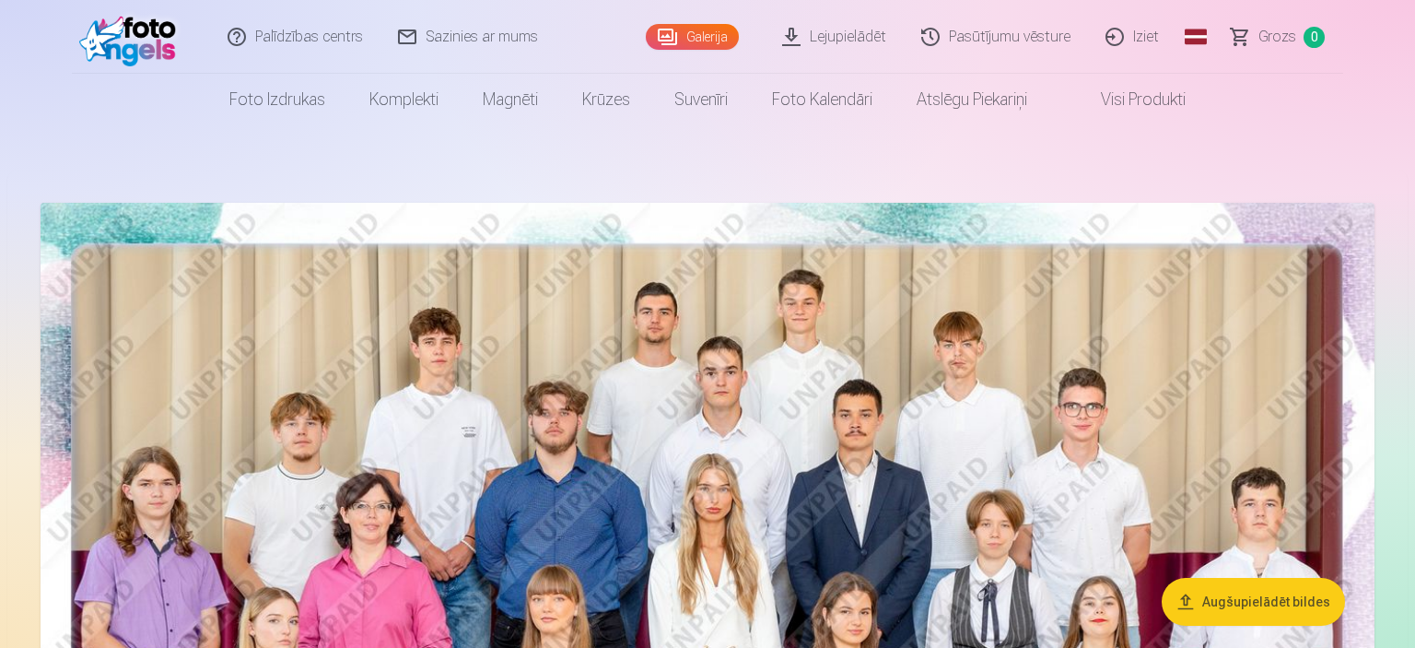  Describe the element at coordinates (692, 37) in the screenshot. I see `a: Galerija` at that location.